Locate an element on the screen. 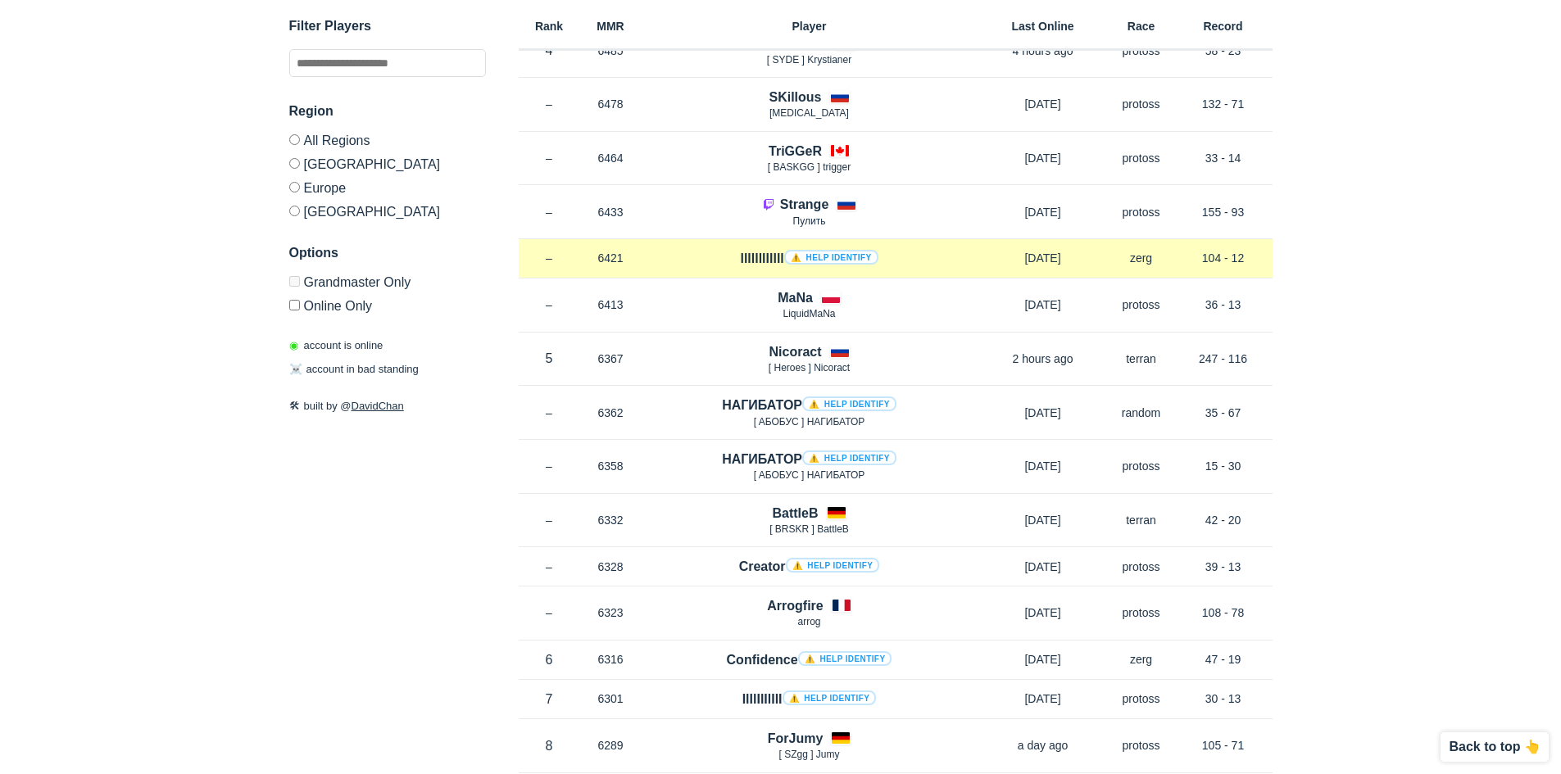  h6: Last Online is located at coordinates (1043, 26).